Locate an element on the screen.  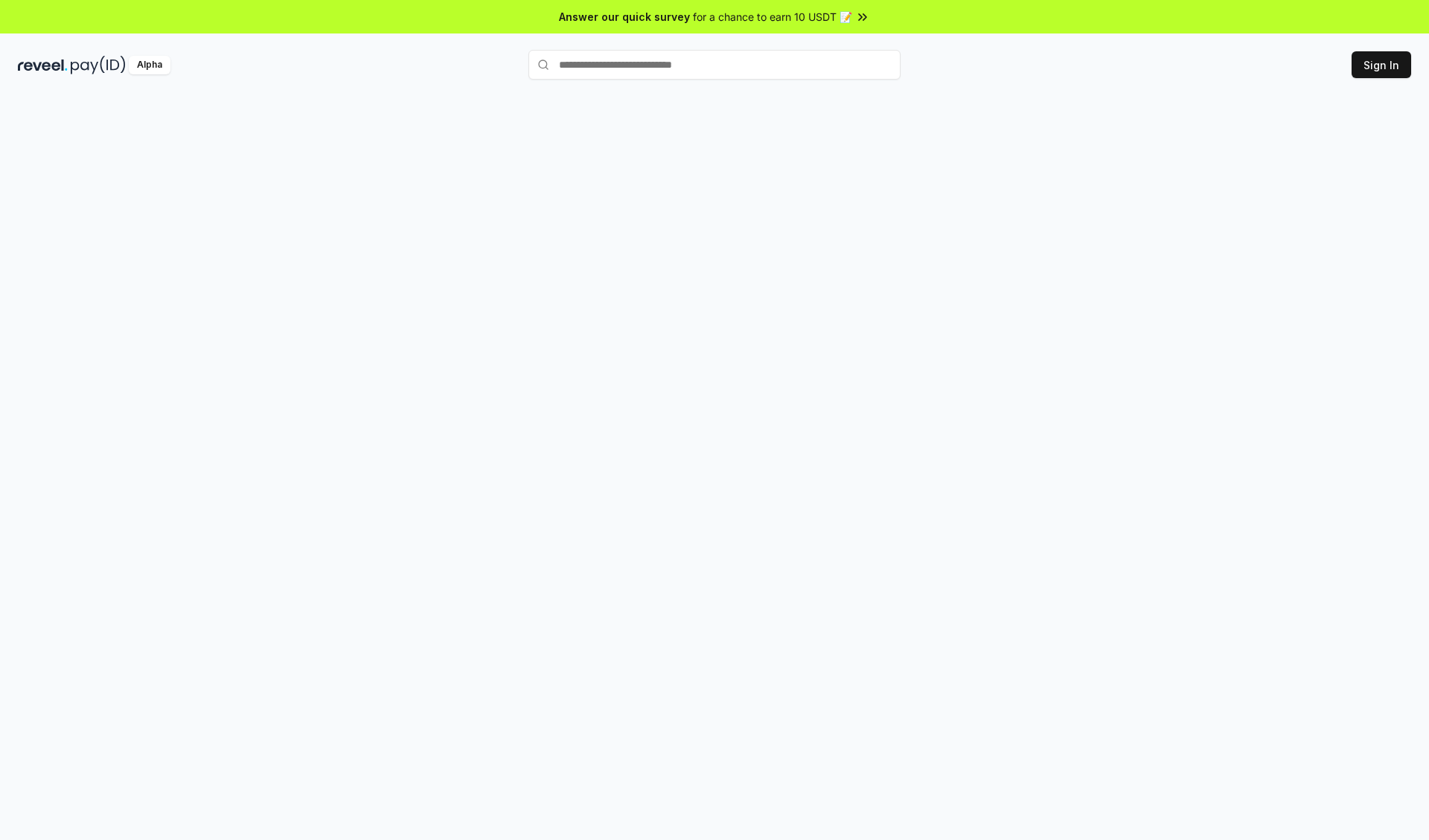
button: Sign In is located at coordinates (1381, 65).